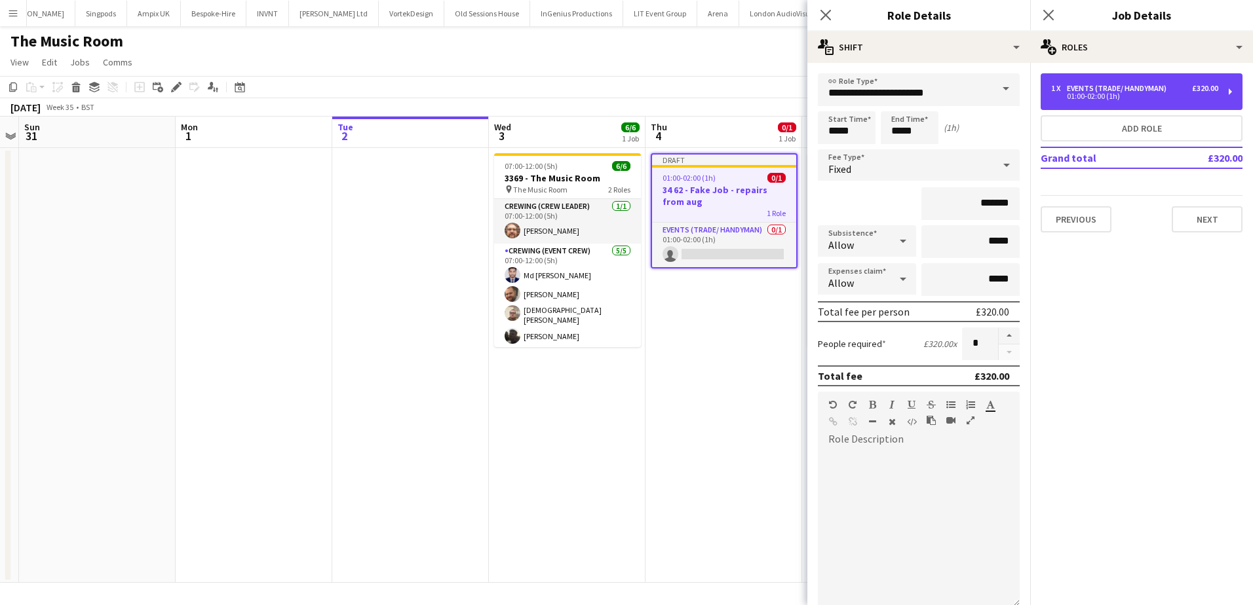 This screenshot has width=1253, height=605. What do you see at coordinates (1076, 220) in the screenshot?
I see `button: Previous` at bounding box center [1076, 220].